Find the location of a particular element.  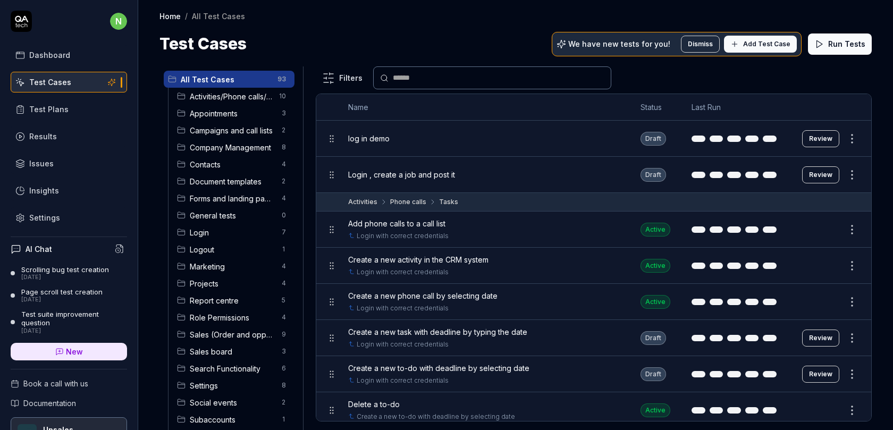

button: n is located at coordinates (119, 21).